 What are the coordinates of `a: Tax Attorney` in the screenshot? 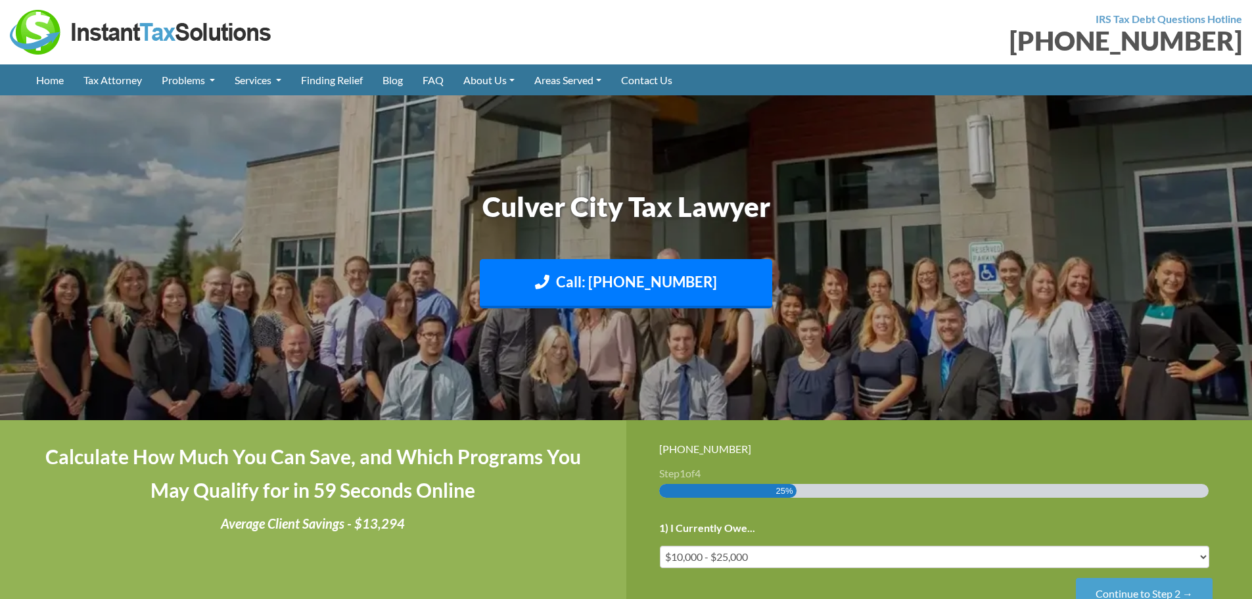 It's located at (112, 80).